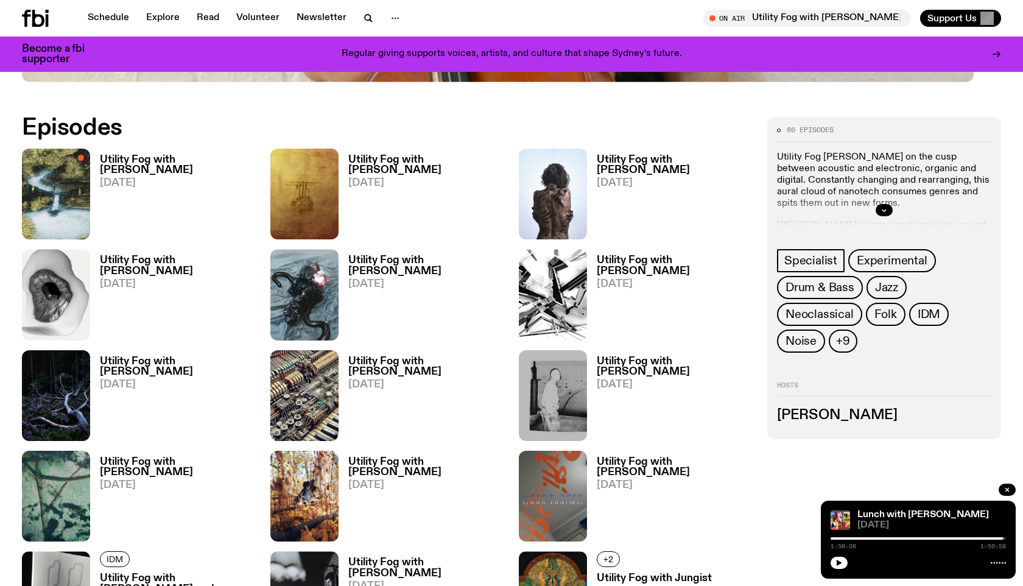  What do you see at coordinates (553, 395) in the screenshot?
I see `img: Cover to Low End Activist's Superwave EP` at bounding box center [553, 395].